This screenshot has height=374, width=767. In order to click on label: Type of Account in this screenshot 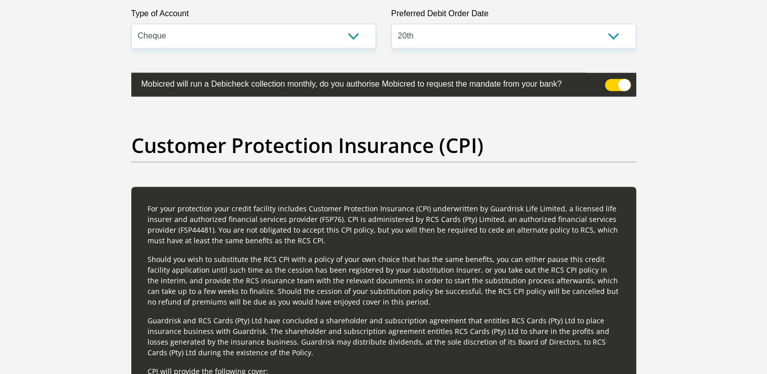, I will do `click(253, 16)`.